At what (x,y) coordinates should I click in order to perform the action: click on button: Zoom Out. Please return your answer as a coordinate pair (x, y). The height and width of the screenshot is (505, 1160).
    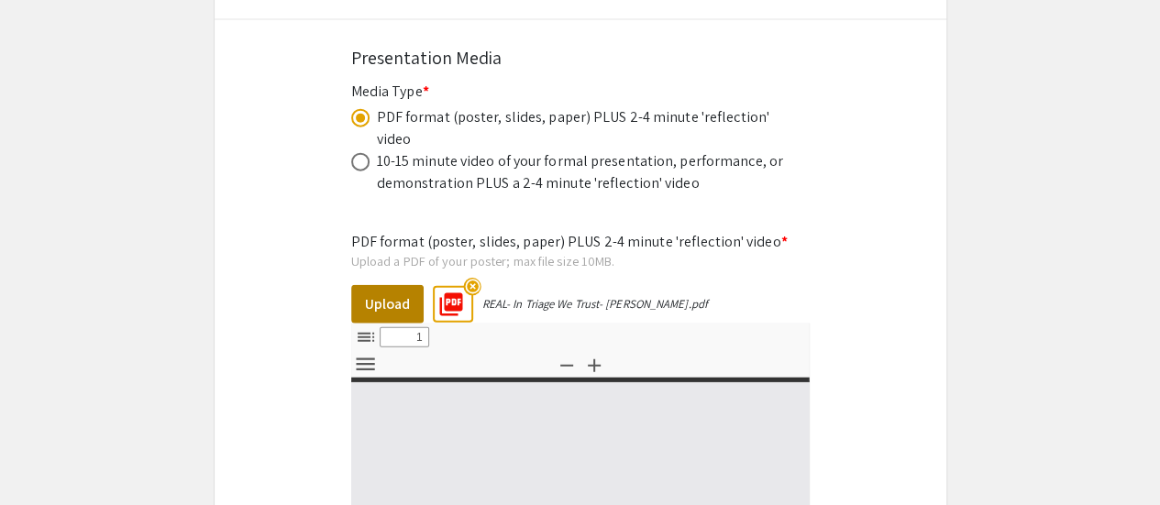
    Looking at the image, I should click on (567, 364).